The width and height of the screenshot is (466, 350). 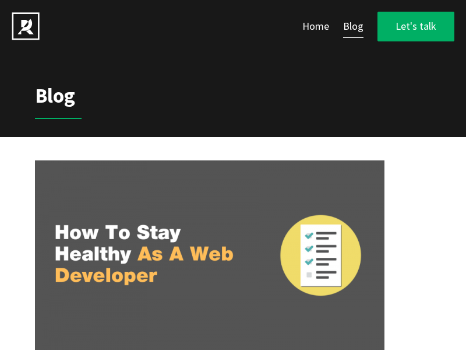 I want to click on a: Home, so click(x=316, y=26).